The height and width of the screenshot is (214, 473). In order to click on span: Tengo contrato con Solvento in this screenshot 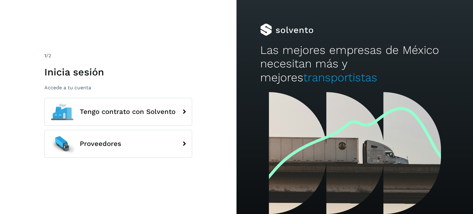, I will do `click(127, 112)`.